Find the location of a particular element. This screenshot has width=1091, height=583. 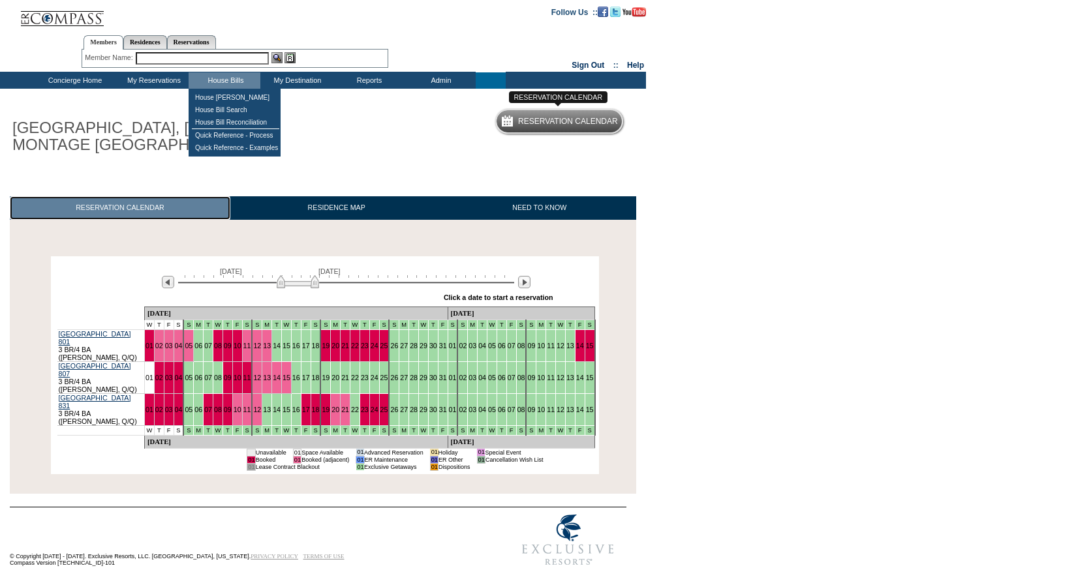

td: 09 is located at coordinates (530, 345).